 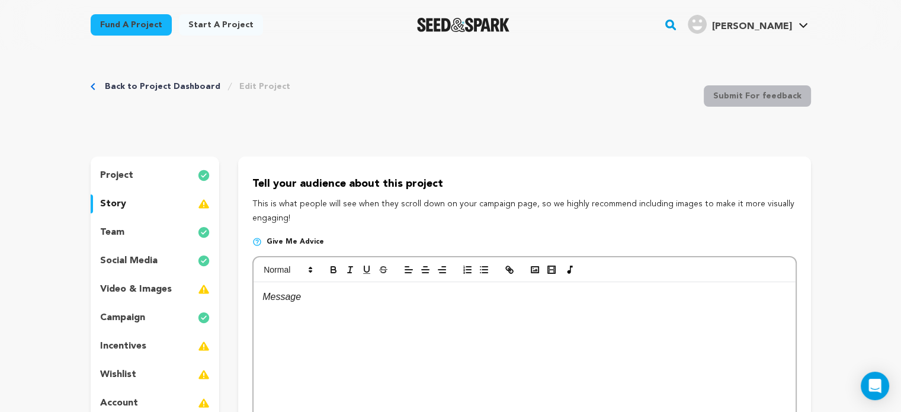 I want to click on button: Submit For feedback, so click(x=757, y=96).